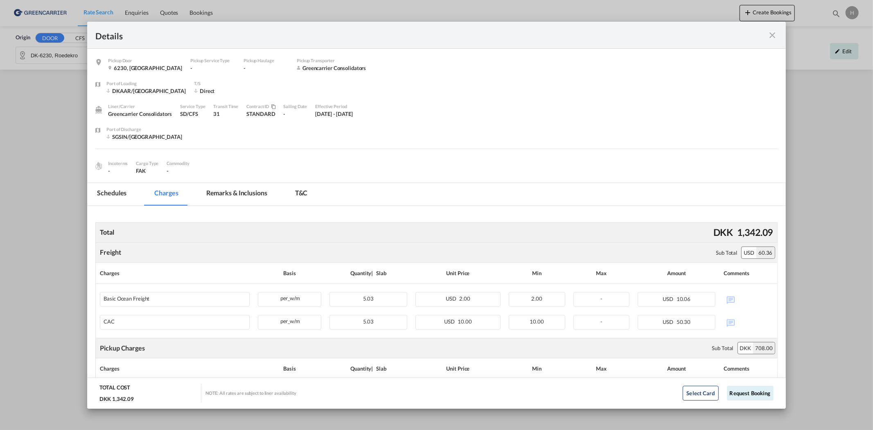 The image size is (873, 430). What do you see at coordinates (261, 106) in the screenshot?
I see `div: Contract / Rate Agreement / Tariff / Spot Pricing Reference Number` at bounding box center [261, 106].